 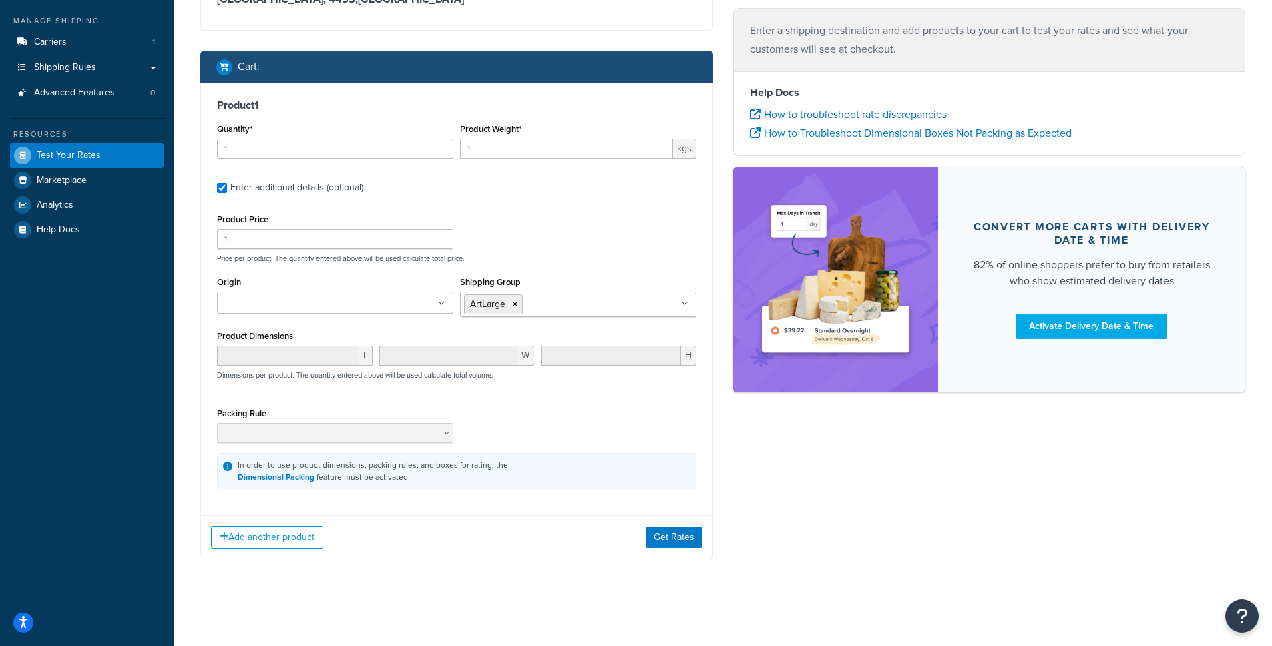 What do you see at coordinates (87, 205) in the screenshot?
I see `a: Analytics` at bounding box center [87, 205].